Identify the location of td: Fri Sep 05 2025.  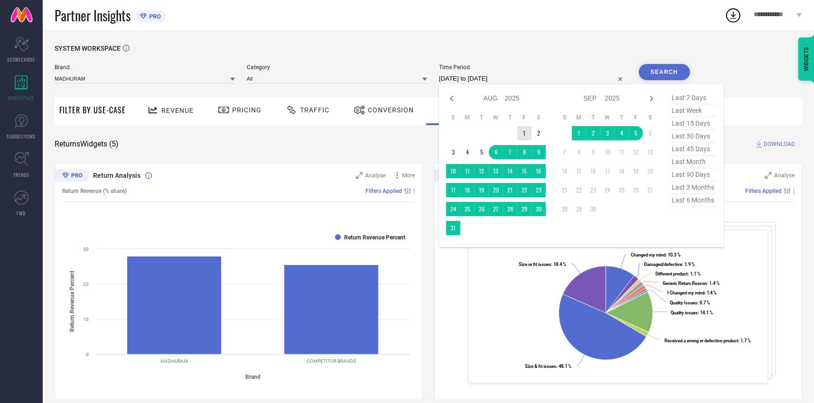
(636, 133).